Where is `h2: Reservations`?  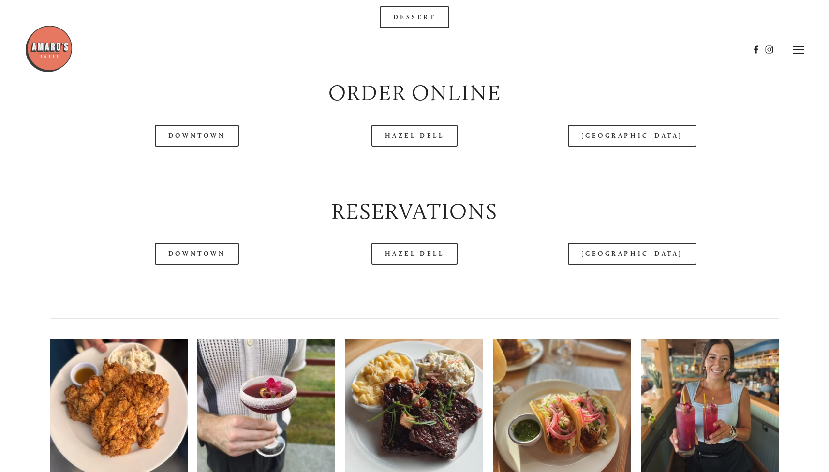
h2: Reservations is located at coordinates (415, 211).